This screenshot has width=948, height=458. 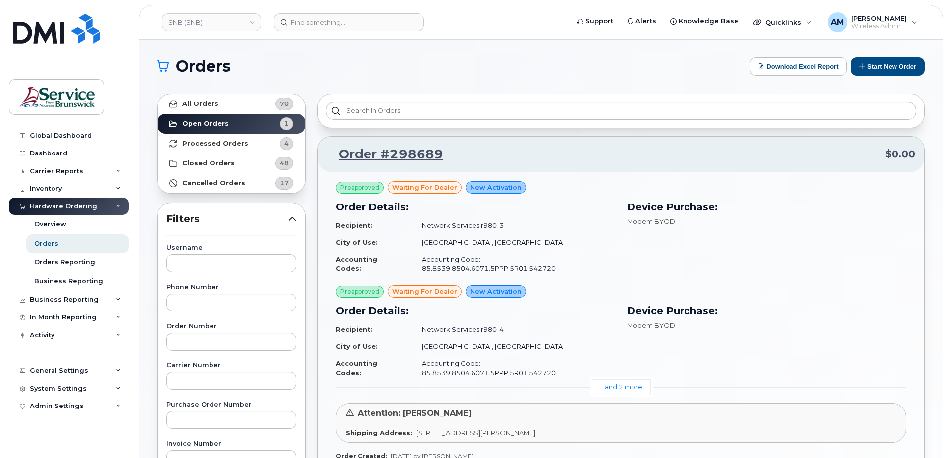 I want to click on a: Cancelled Orders17, so click(x=231, y=183).